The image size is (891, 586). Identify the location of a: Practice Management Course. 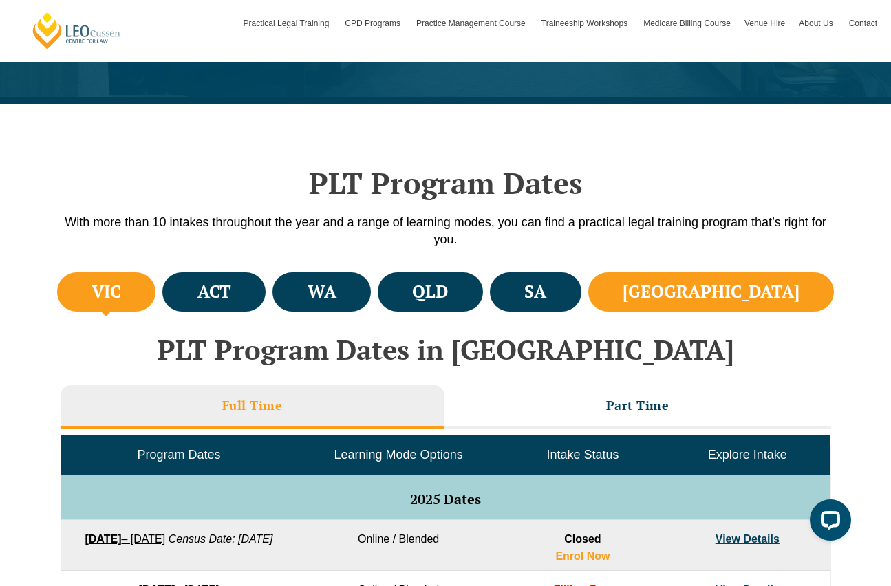
(472, 23).